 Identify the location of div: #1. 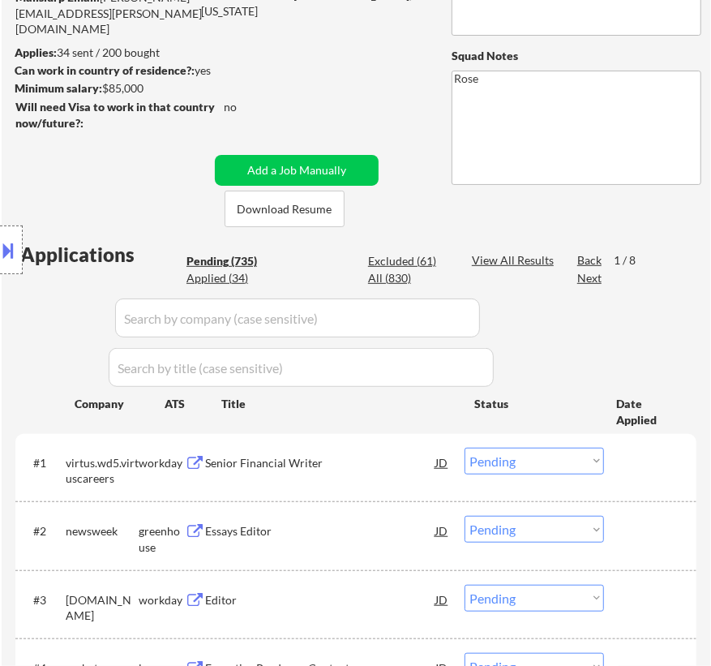
(43, 463).